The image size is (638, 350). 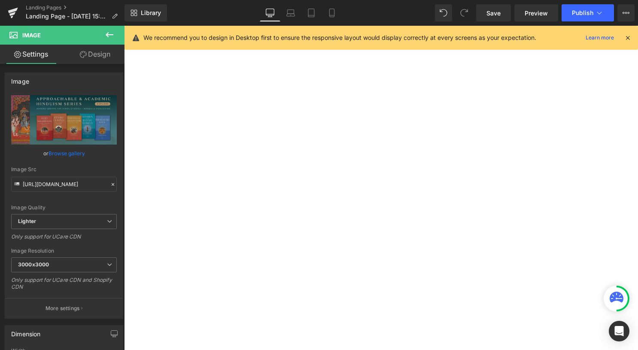 What do you see at coordinates (536, 13) in the screenshot?
I see `span: Preview` at bounding box center [536, 13].